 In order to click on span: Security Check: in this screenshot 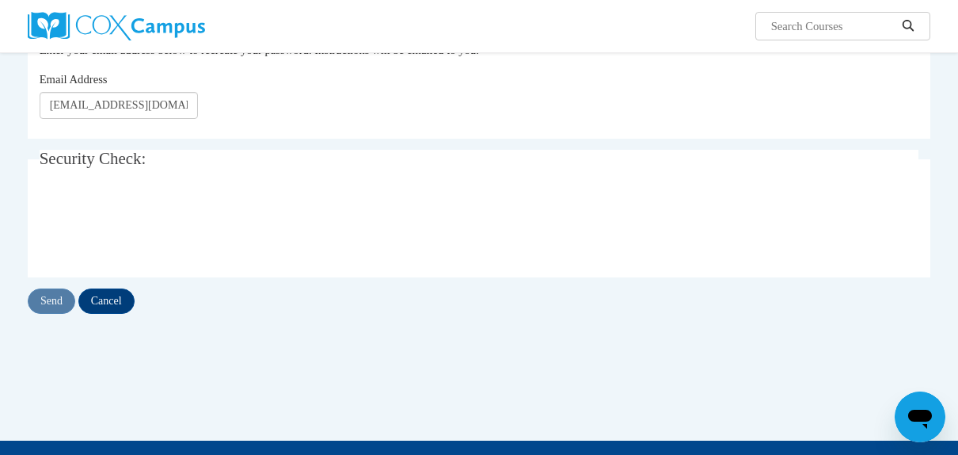, I will do `click(93, 158)`.